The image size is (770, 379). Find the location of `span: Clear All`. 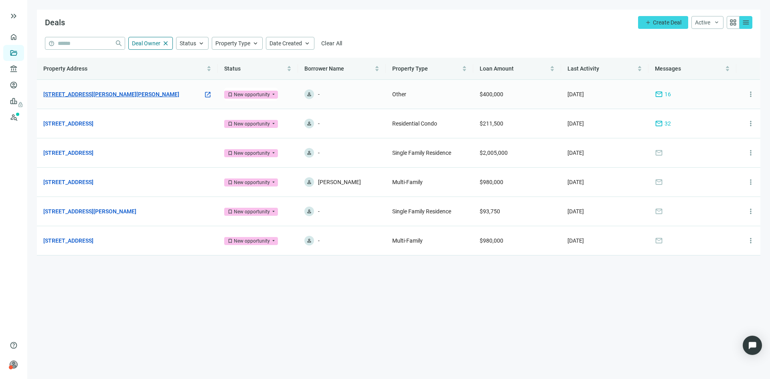

span: Clear All is located at coordinates (332, 43).